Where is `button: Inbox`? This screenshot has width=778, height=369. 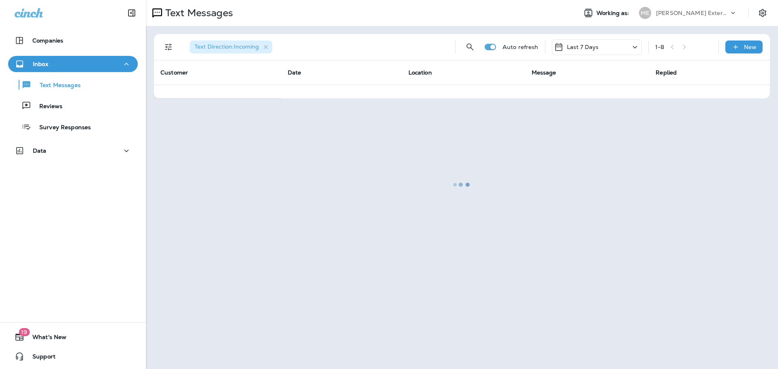
button: Inbox is located at coordinates (73, 64).